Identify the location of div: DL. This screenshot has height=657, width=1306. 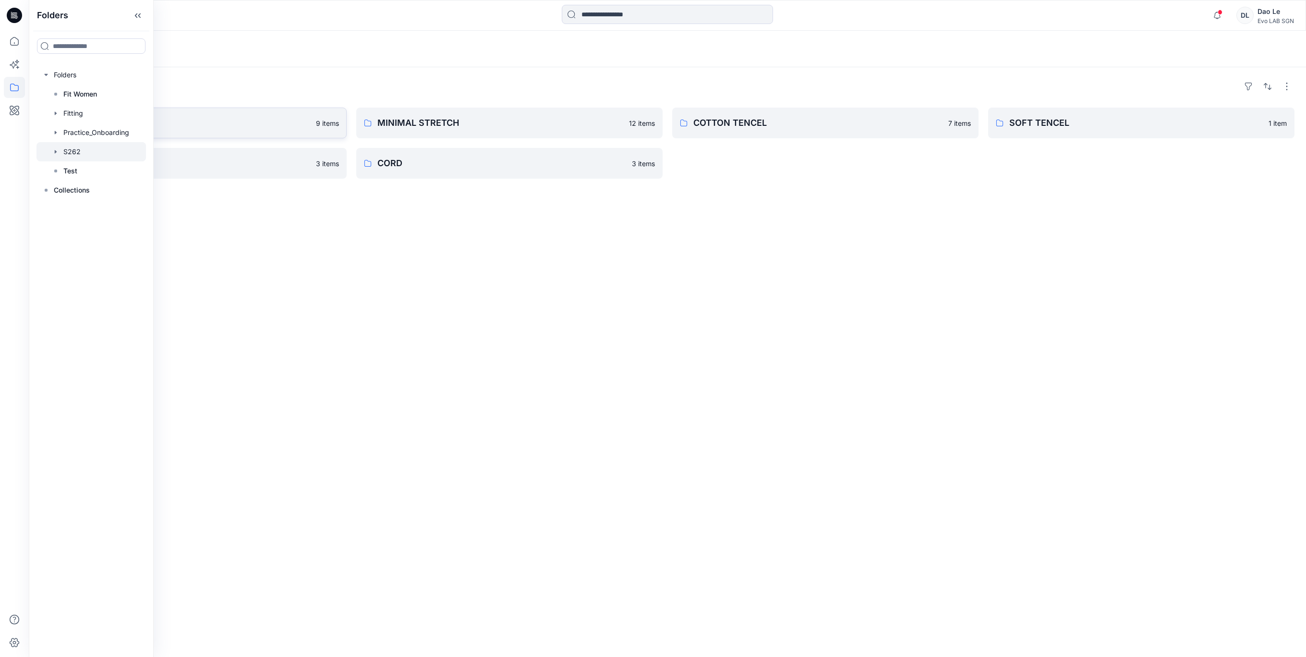
(1245, 15).